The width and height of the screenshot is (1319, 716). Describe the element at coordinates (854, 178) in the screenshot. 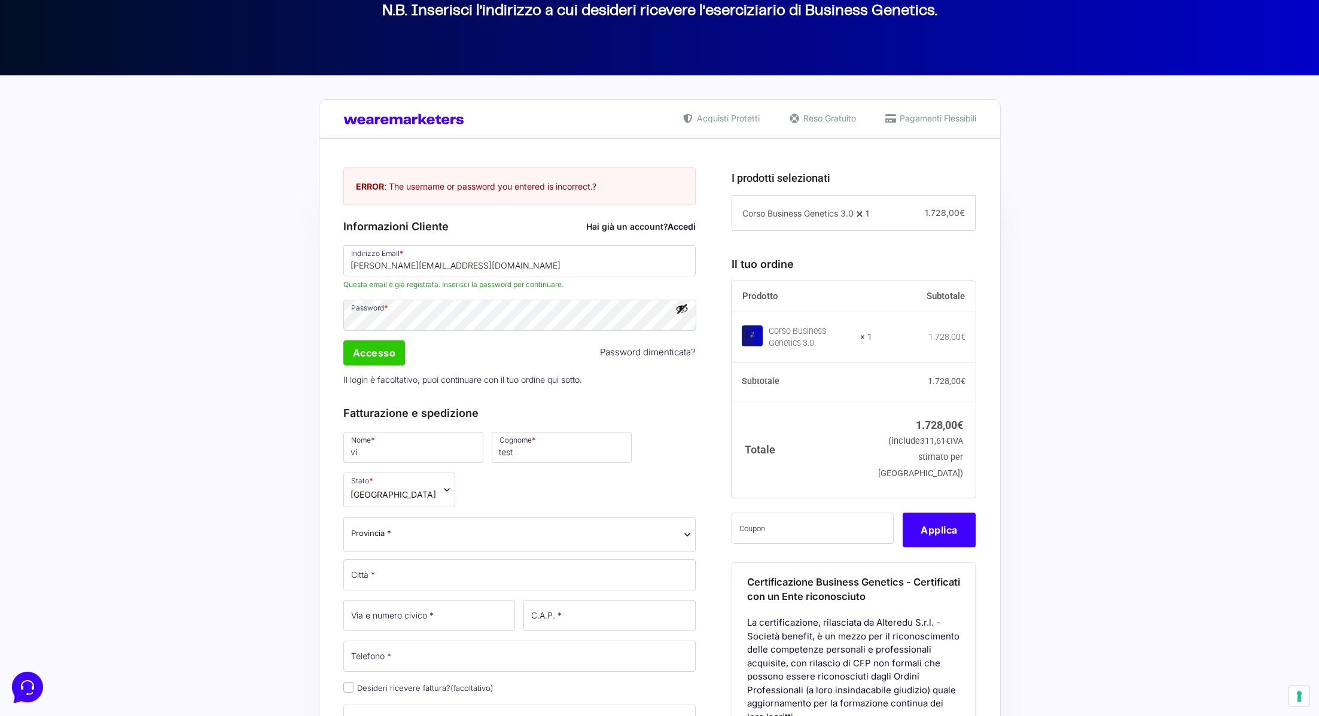

I see `h3: I prodotti selezionati` at that location.